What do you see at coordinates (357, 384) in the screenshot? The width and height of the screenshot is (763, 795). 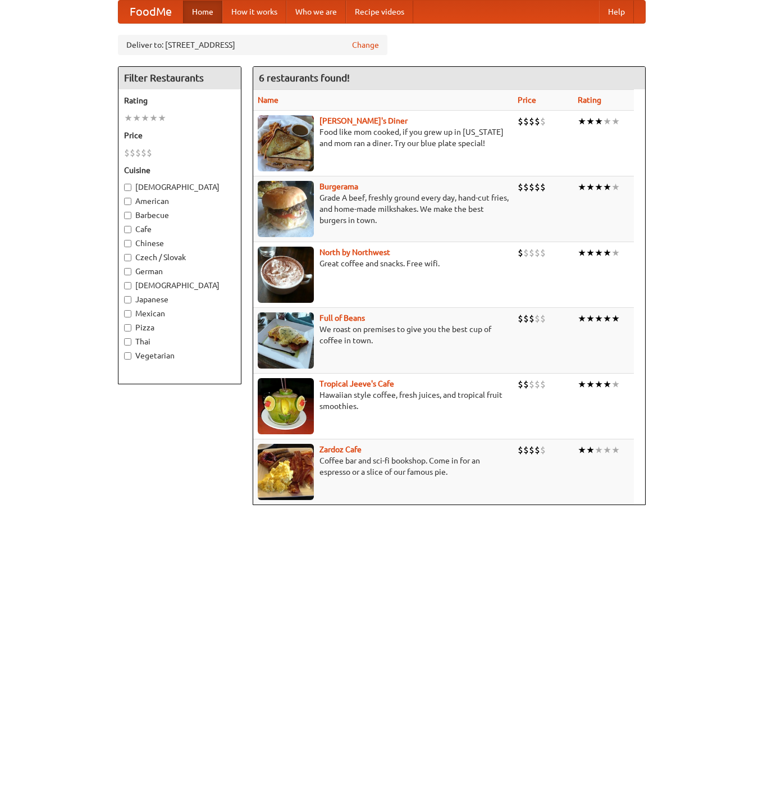 I see `b: Tropical Jeeve's Cafe` at bounding box center [357, 384].